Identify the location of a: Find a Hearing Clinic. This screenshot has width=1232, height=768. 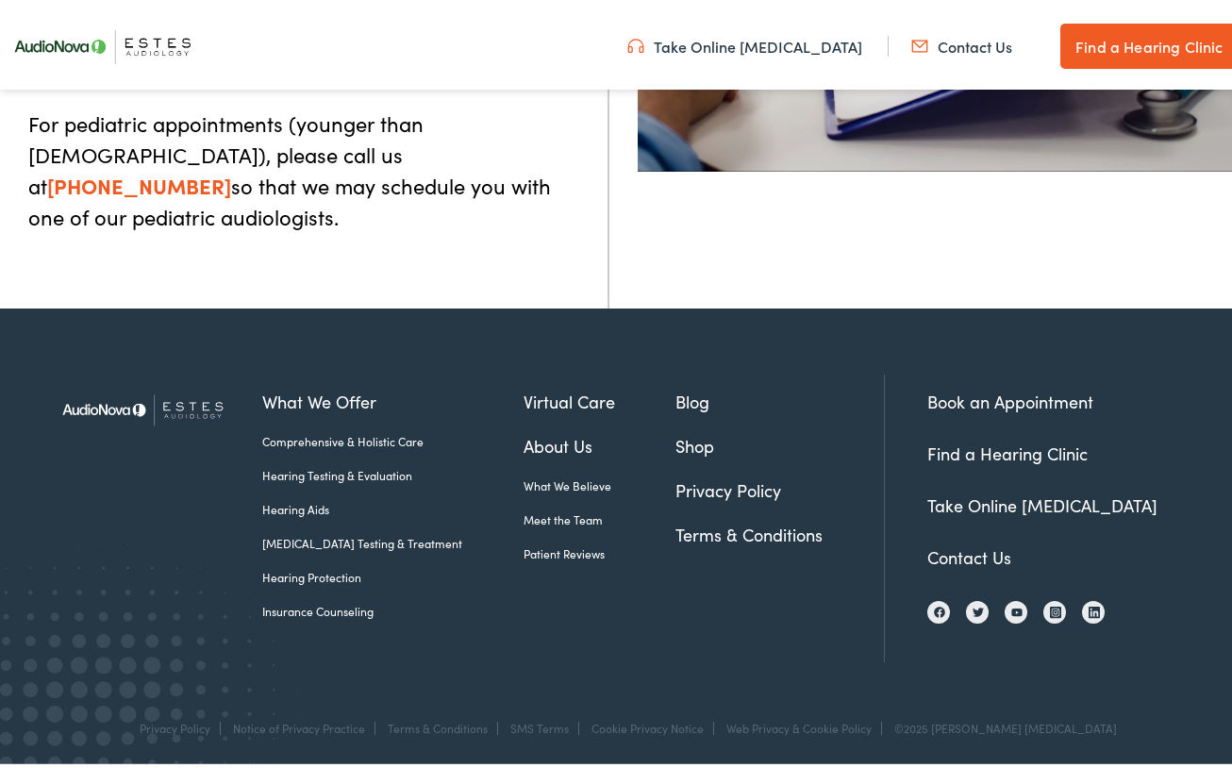
(1008, 448).